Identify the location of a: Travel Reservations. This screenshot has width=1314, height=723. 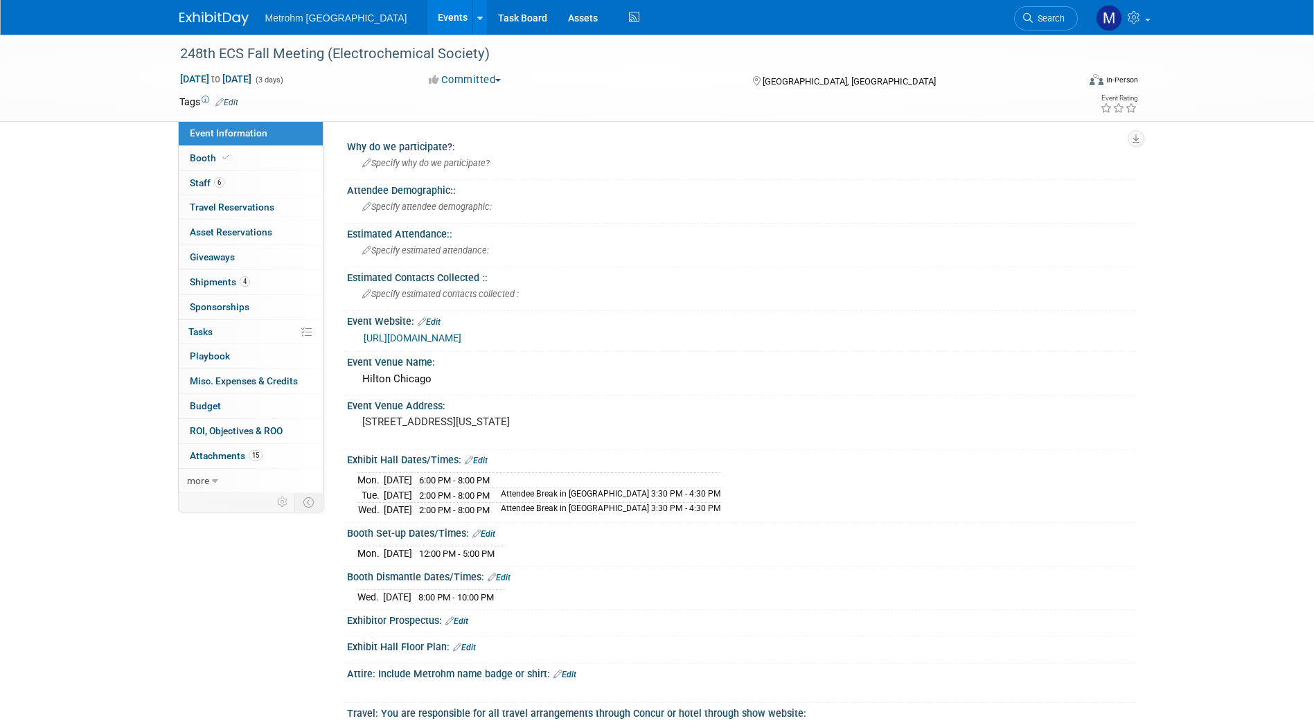
(251, 207).